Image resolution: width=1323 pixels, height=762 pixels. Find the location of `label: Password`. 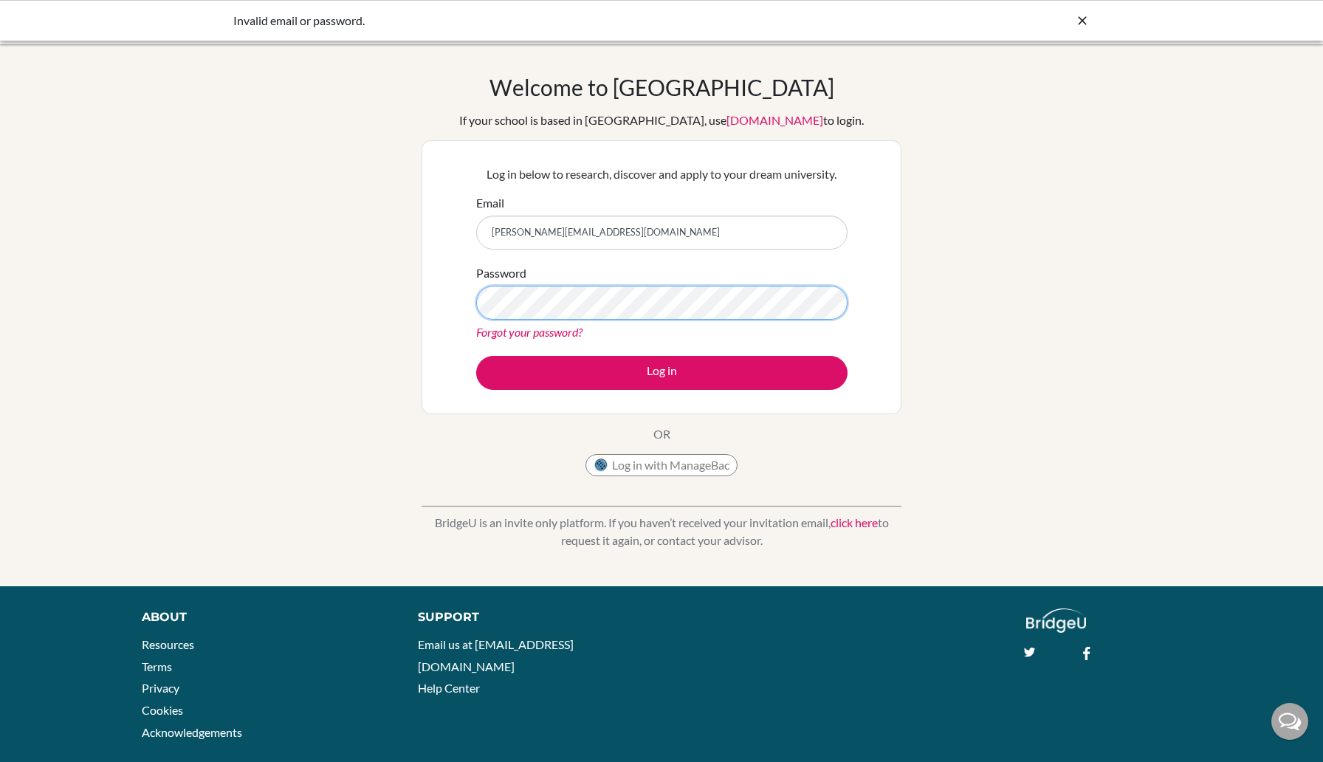

label: Password is located at coordinates (501, 273).